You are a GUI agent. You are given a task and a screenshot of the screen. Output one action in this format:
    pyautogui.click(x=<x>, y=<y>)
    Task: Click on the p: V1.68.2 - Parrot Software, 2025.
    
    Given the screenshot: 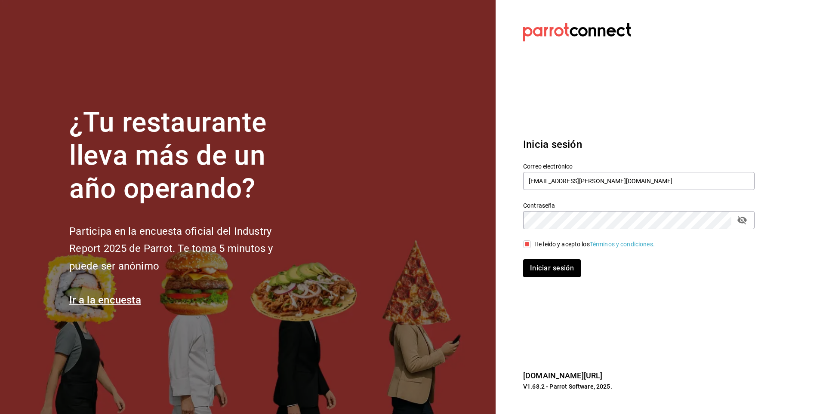 What is the action you would take?
    pyautogui.click(x=639, y=387)
    